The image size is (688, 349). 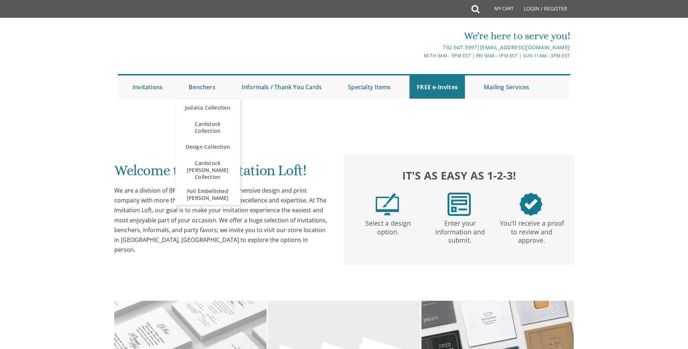 I want to click on img: step3.png, so click(x=531, y=204).